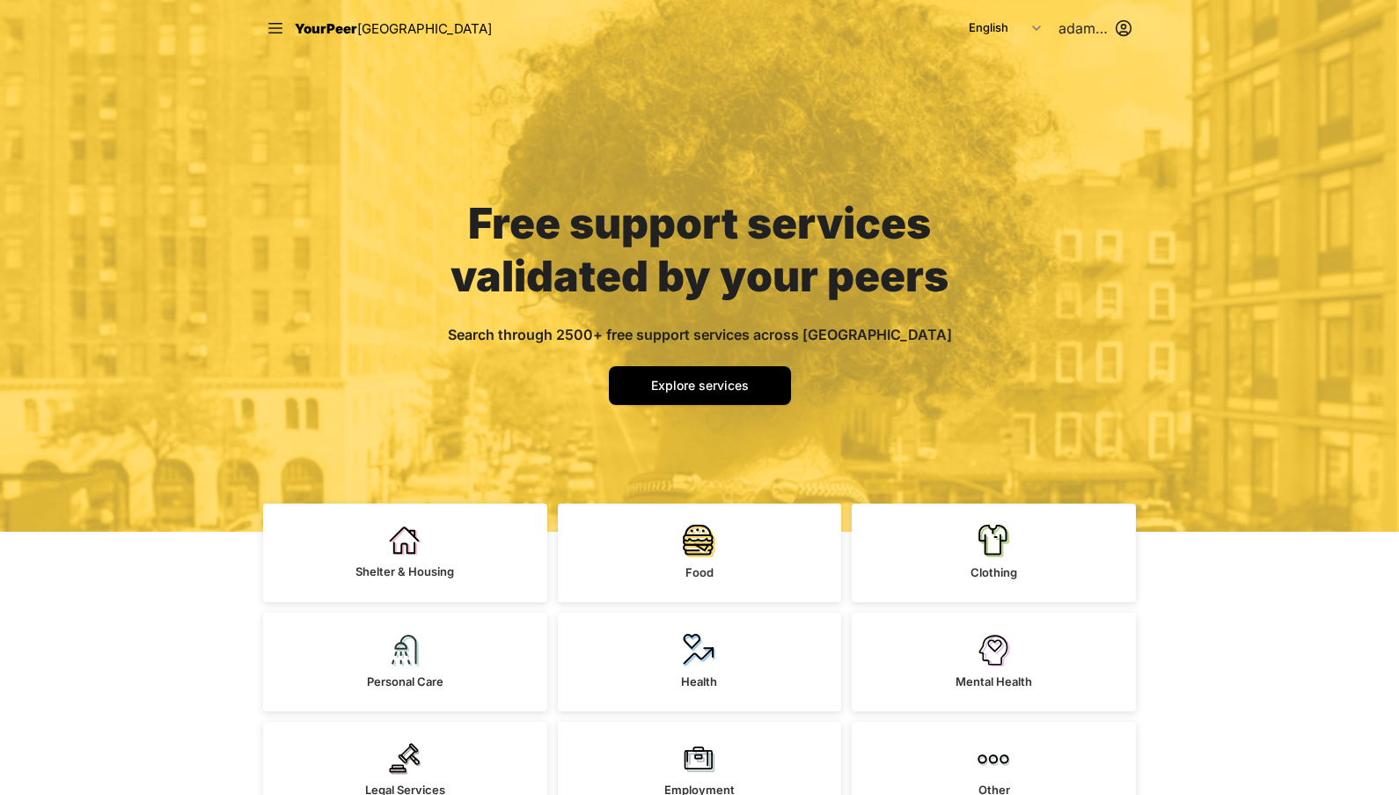 This screenshot has height=795, width=1399. Describe the element at coordinates (993, 572) in the screenshot. I see `span: Clothing` at that location.